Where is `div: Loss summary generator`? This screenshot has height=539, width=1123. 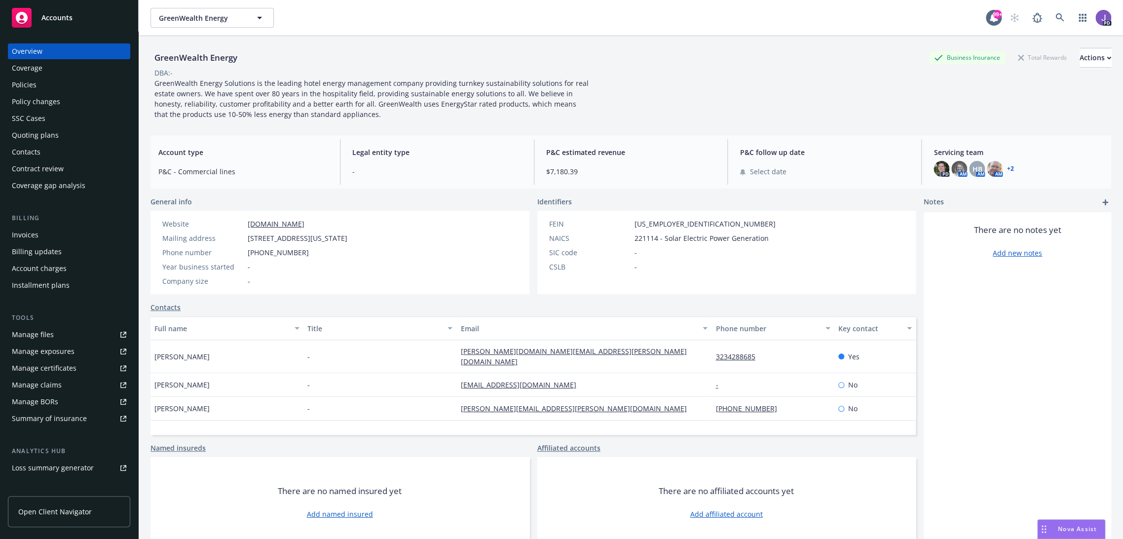 div: Loss summary generator is located at coordinates (53, 468).